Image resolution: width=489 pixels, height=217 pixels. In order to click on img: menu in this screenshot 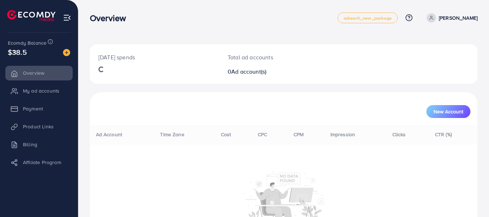, I will do `click(67, 18)`.